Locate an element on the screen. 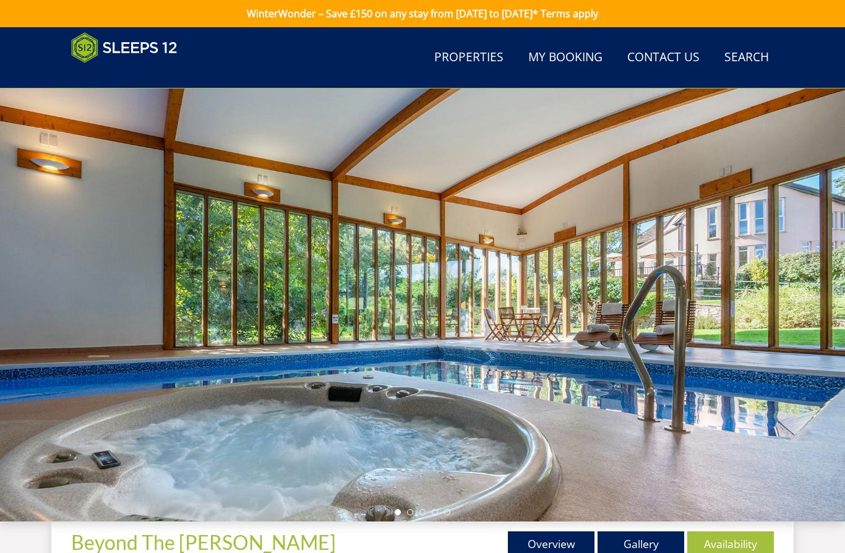  img: Sleeps 12 is located at coordinates (124, 48).